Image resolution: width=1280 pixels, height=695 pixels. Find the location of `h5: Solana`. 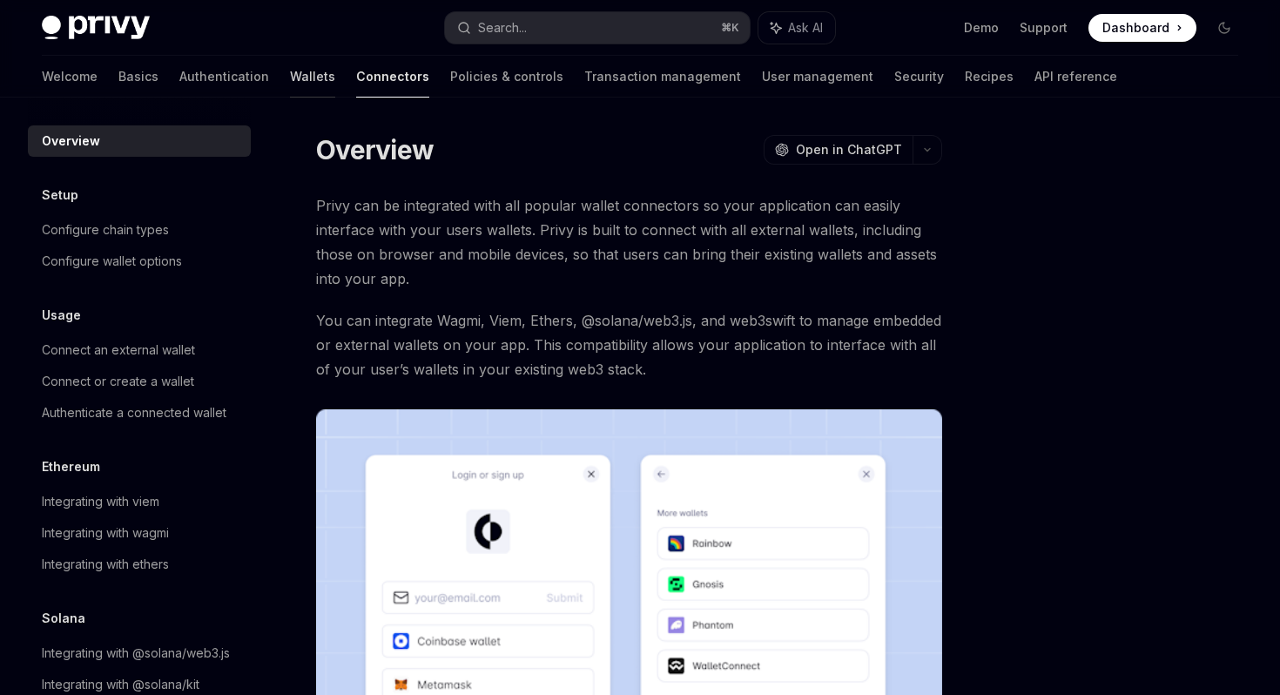

h5: Solana is located at coordinates (64, 618).